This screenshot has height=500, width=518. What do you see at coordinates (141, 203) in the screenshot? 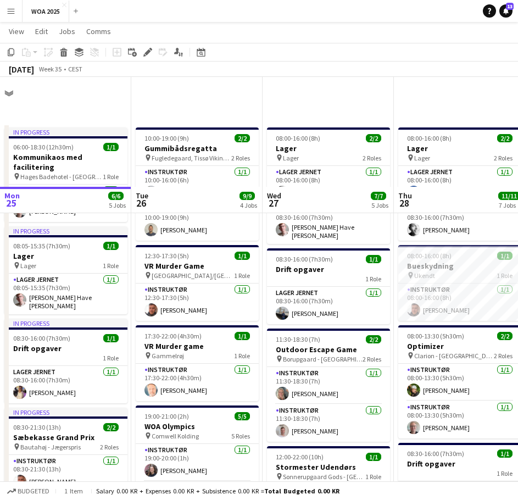
I see `span: 26` at bounding box center [141, 203].